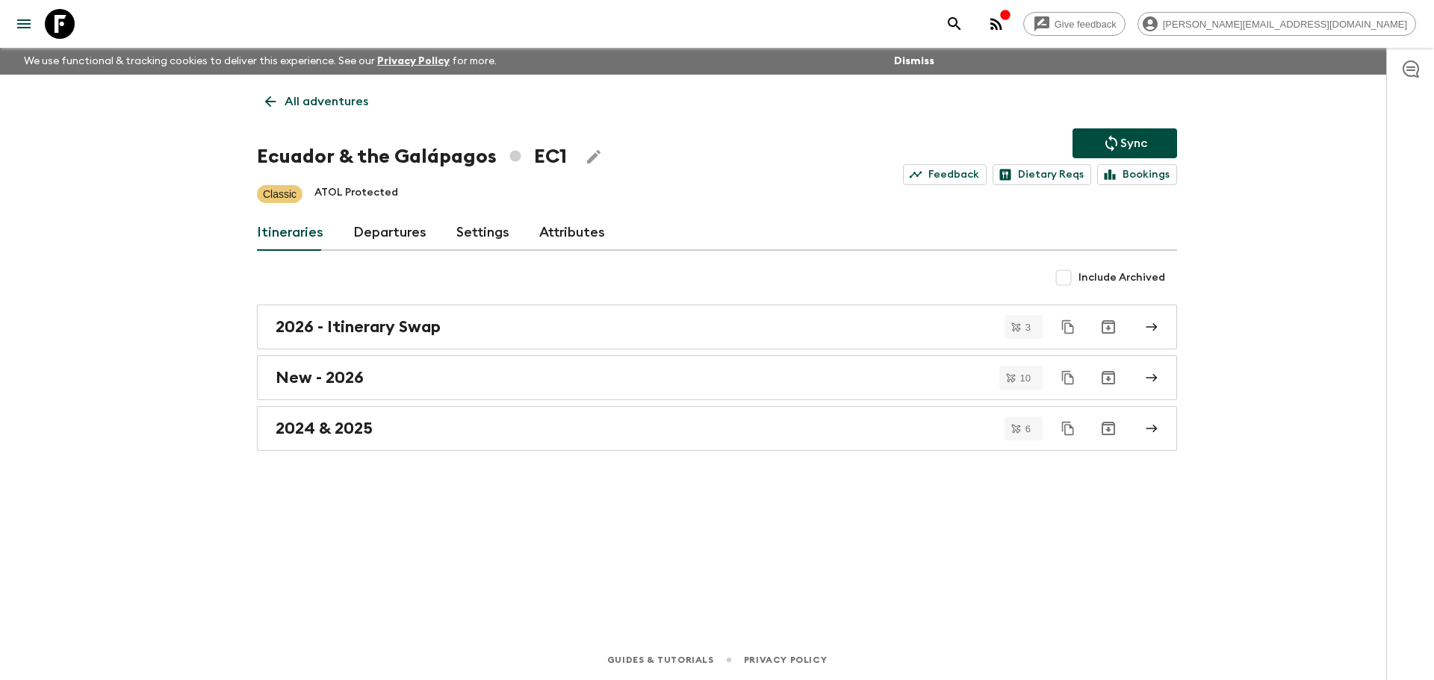 The width and height of the screenshot is (1434, 680). What do you see at coordinates (1042, 175) in the screenshot?
I see `a: Dietary Reqs` at bounding box center [1042, 175].